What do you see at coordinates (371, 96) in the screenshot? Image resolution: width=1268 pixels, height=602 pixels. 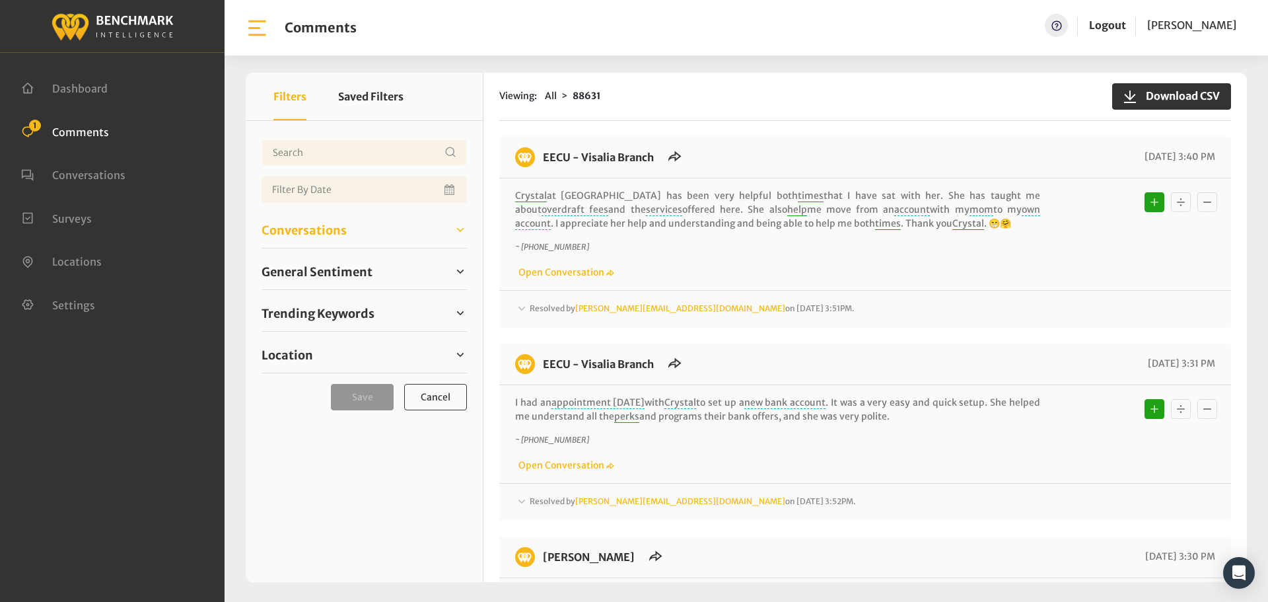 I see `button: Saved Filters` at bounding box center [371, 96].